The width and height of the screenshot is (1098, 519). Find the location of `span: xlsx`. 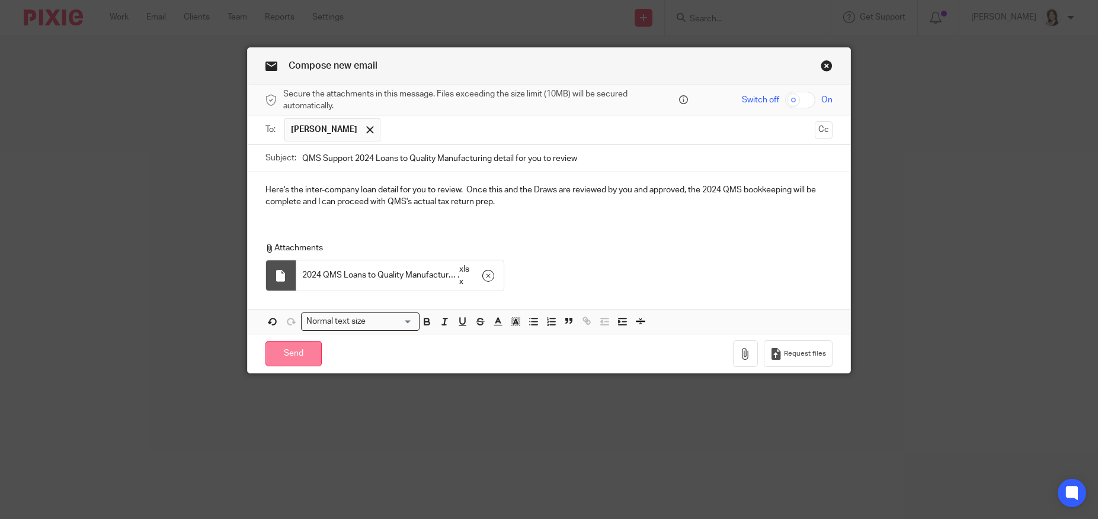

span: xlsx is located at coordinates (466, 275).